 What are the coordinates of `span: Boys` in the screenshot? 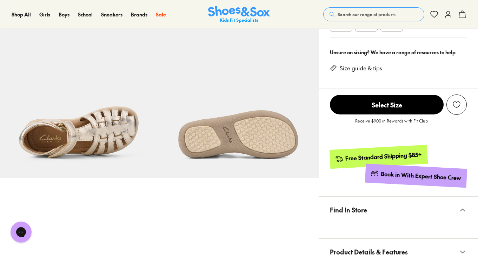 It's located at (64, 14).